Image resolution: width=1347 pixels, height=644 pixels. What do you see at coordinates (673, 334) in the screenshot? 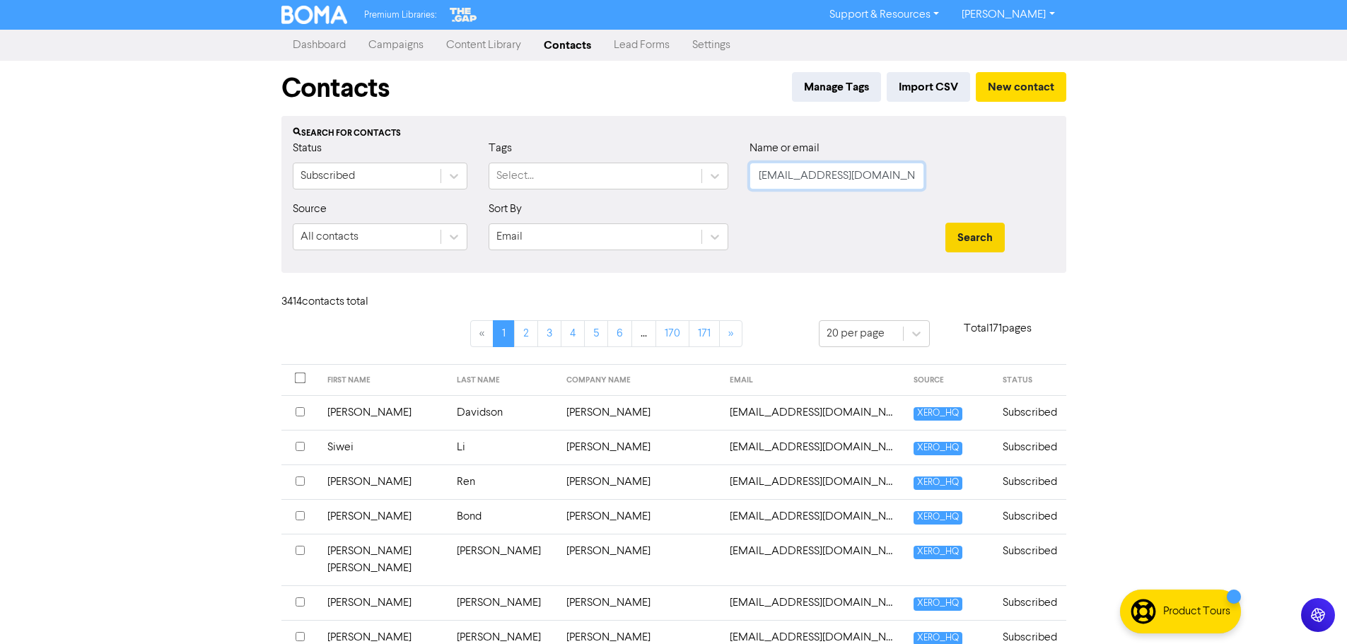
I see `a: Page 170` at bounding box center [673, 334].